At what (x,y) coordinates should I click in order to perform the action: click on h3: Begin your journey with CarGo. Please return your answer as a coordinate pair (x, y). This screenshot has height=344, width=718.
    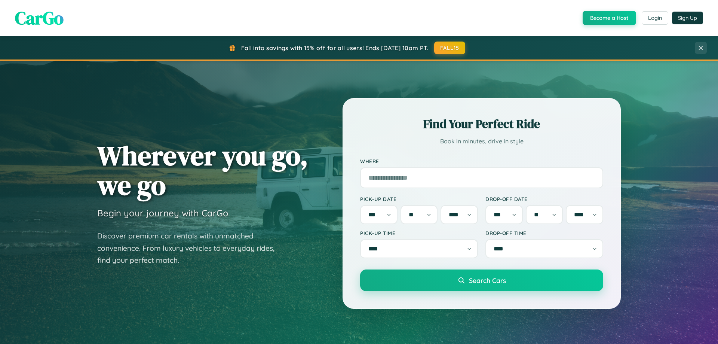
    Looking at the image, I should click on (163, 213).